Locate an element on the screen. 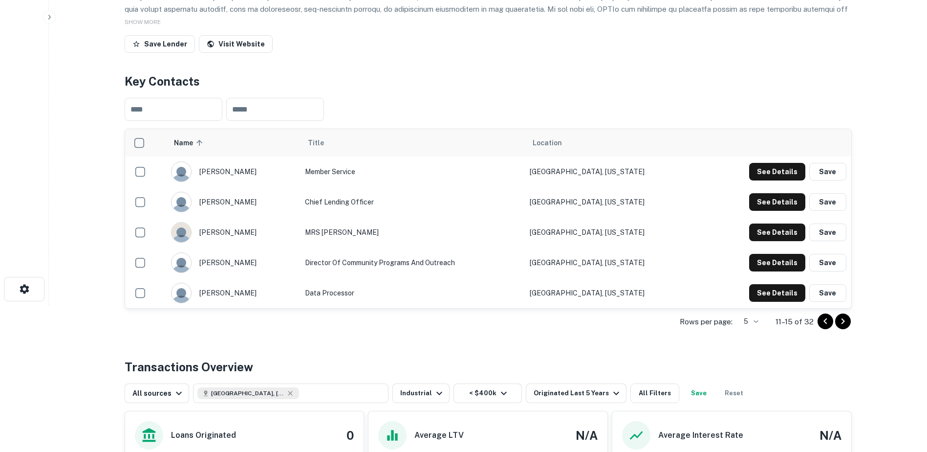  button: Reset is located at coordinates (734, 393).